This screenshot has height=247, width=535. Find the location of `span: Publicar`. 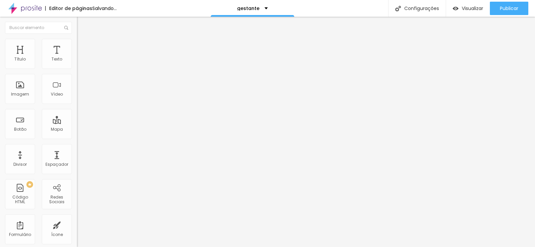

span: Publicar is located at coordinates (509, 8).